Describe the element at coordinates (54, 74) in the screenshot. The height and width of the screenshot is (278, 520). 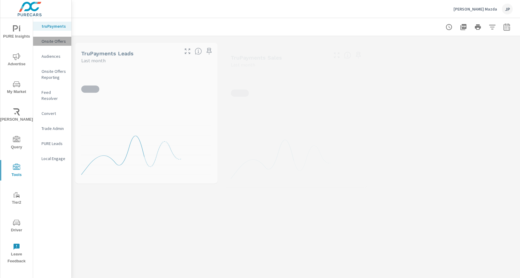
I see `p: Onsite Offers Reporting` at that location.